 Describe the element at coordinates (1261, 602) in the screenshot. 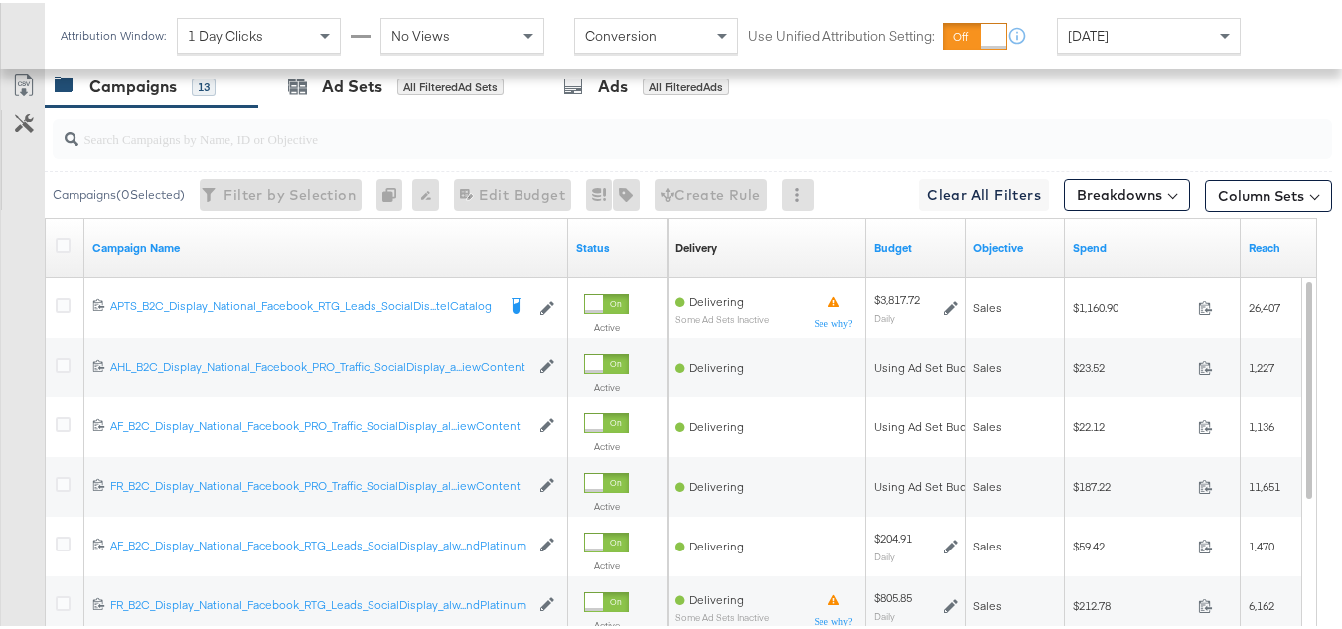

I see `span: 6,162` at that location.